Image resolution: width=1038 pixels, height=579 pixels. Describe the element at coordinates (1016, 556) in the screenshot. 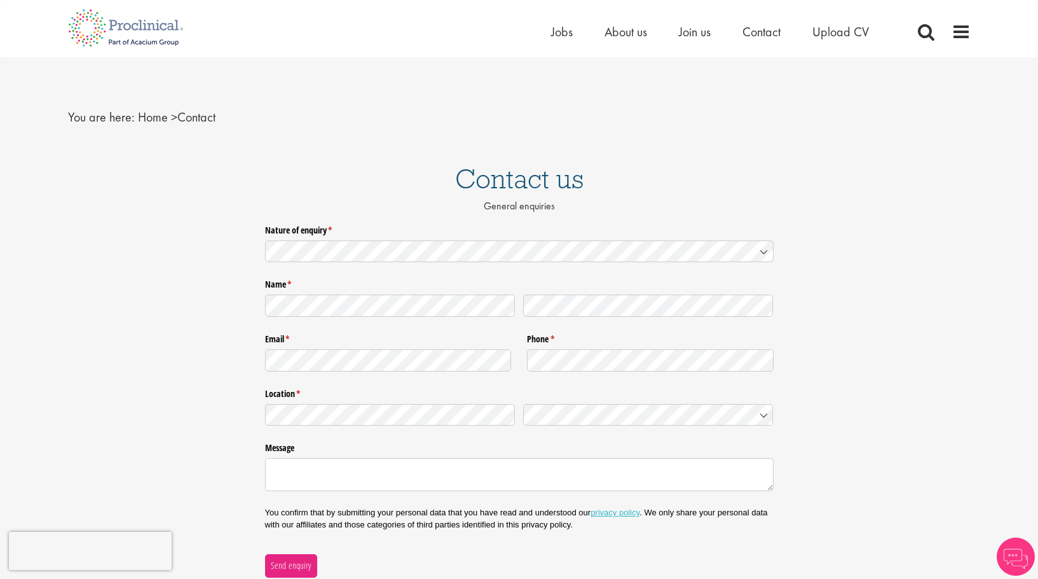

I see `img: Chatbot` at that location.